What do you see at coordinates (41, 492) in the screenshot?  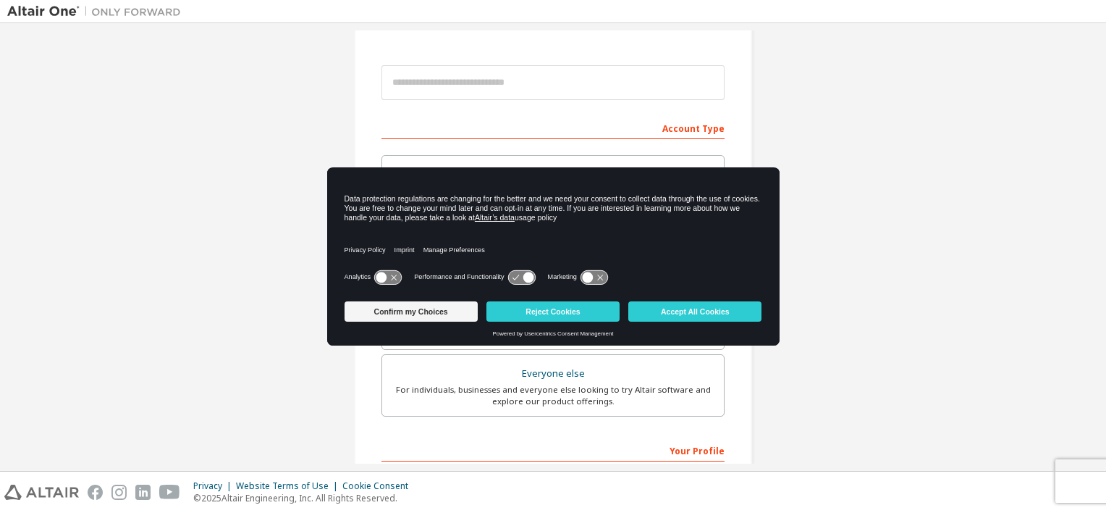 I see `img: altair_logo.svg` at bounding box center [41, 492].